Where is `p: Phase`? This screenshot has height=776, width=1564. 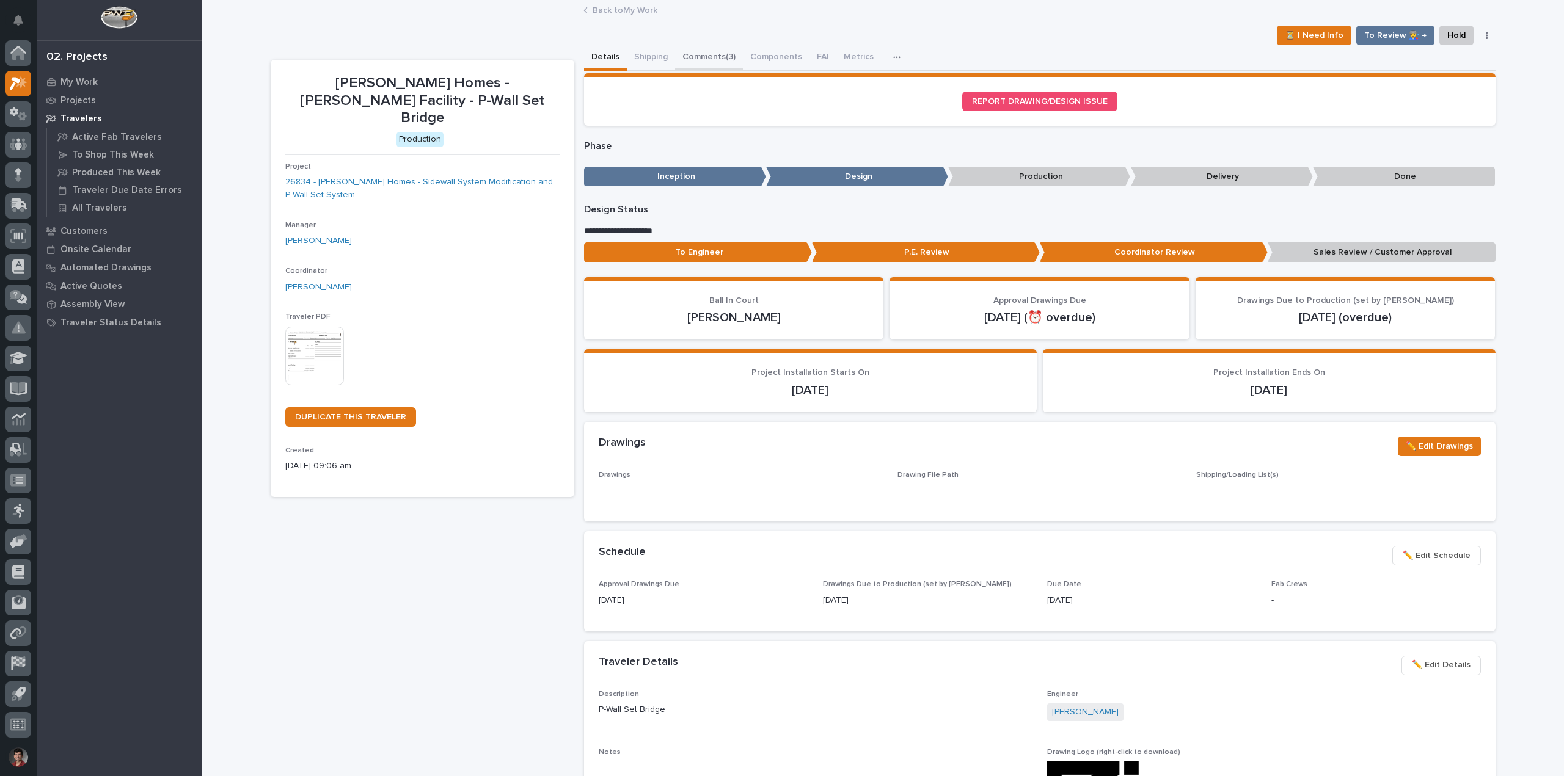 p: Phase is located at coordinates (1040, 146).